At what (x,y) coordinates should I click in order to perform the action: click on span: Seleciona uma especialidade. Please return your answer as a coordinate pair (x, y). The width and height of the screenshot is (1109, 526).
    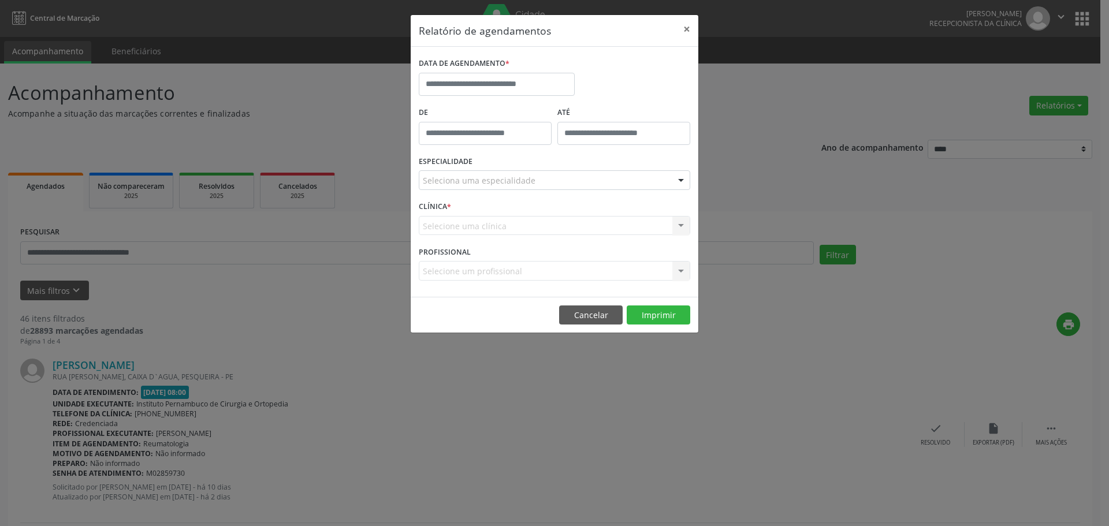
    Looking at the image, I should click on (479, 180).